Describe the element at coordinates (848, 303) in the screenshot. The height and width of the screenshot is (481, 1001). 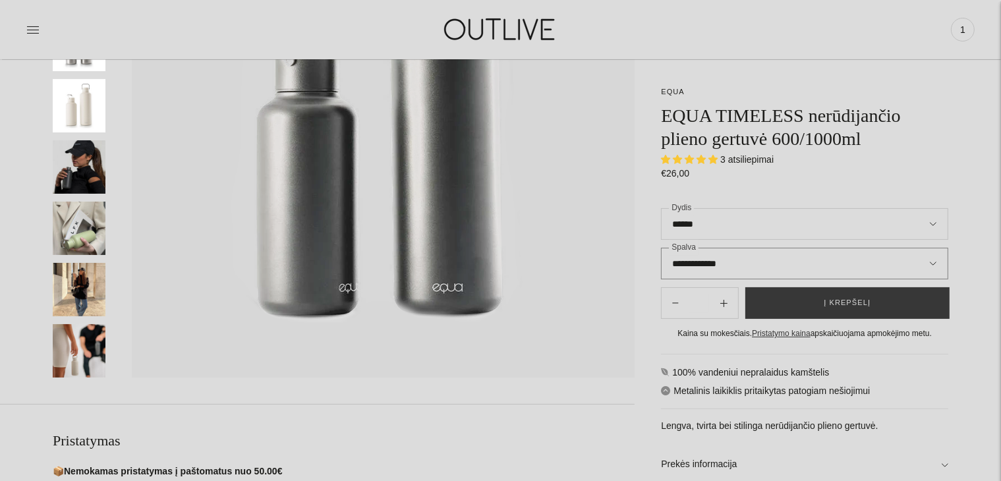
I see `button: Į krepšelį` at that location.